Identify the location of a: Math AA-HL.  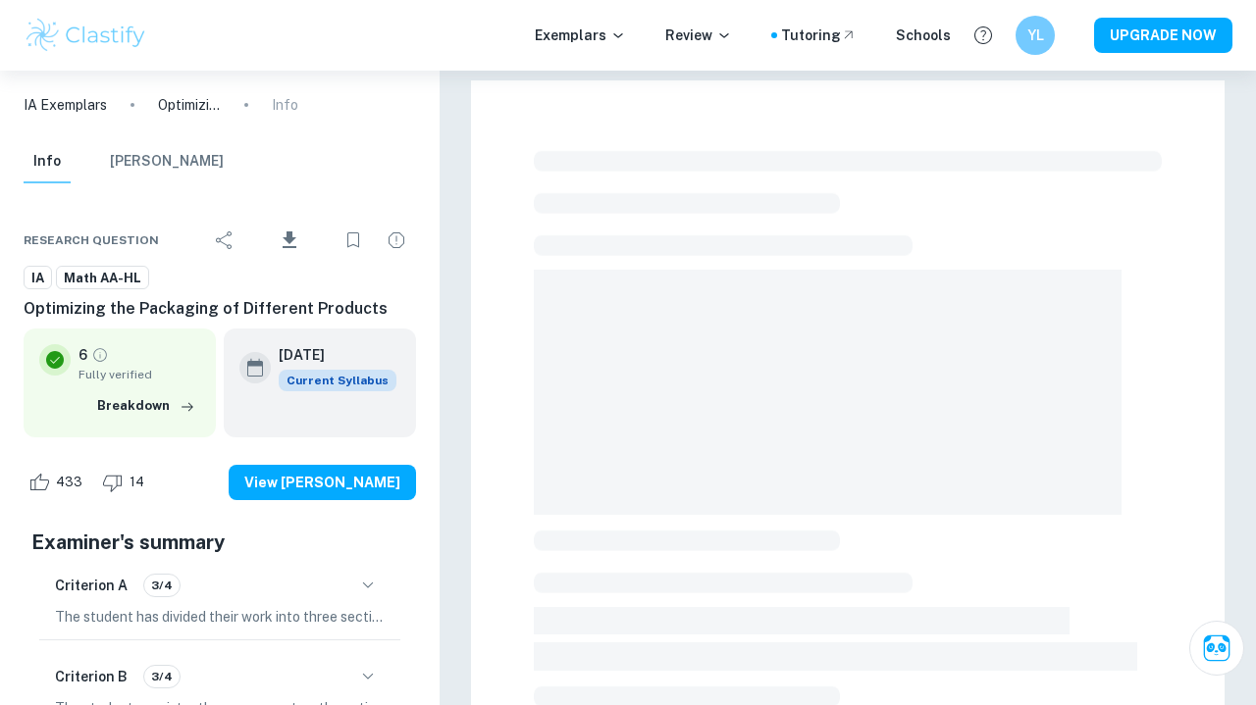
(102, 278).